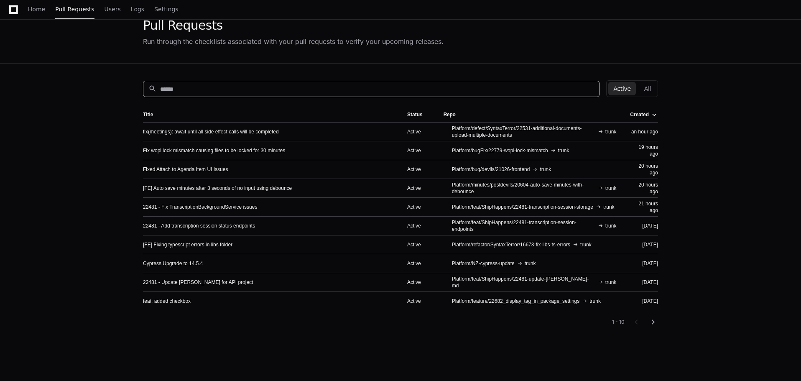 The image size is (801, 381). Describe the element at coordinates (293, 25) in the screenshot. I see `div: Pull Requests` at that location.